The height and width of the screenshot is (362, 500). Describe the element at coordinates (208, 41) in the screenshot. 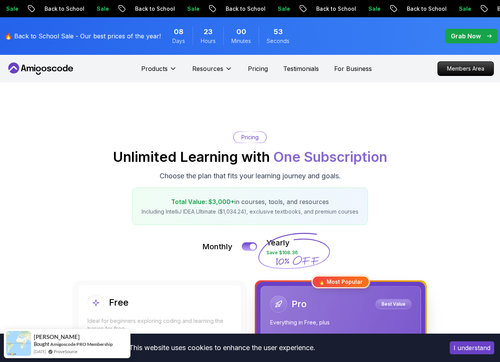

I see `span: Hours` at that location.